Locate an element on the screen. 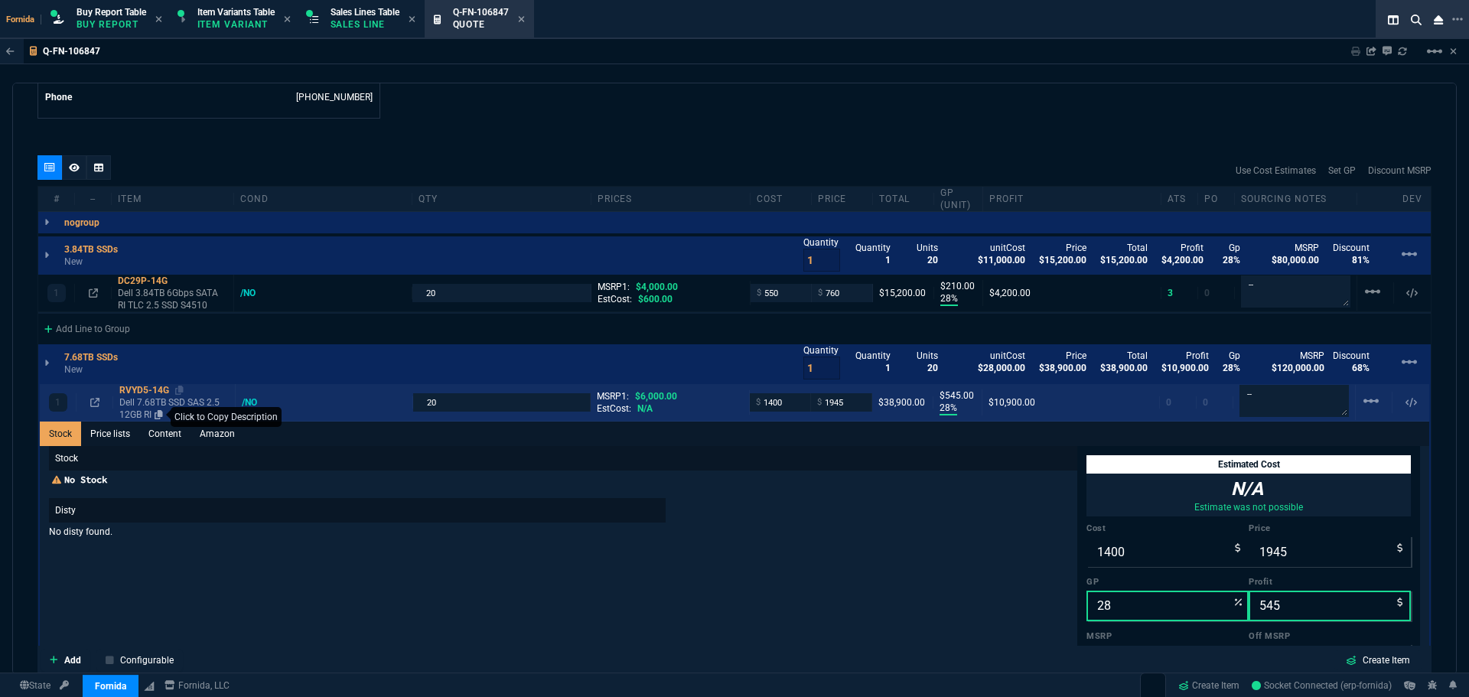 The height and width of the screenshot is (697, 1469). p: 7.68TB SSDs is located at coordinates (91, 357).